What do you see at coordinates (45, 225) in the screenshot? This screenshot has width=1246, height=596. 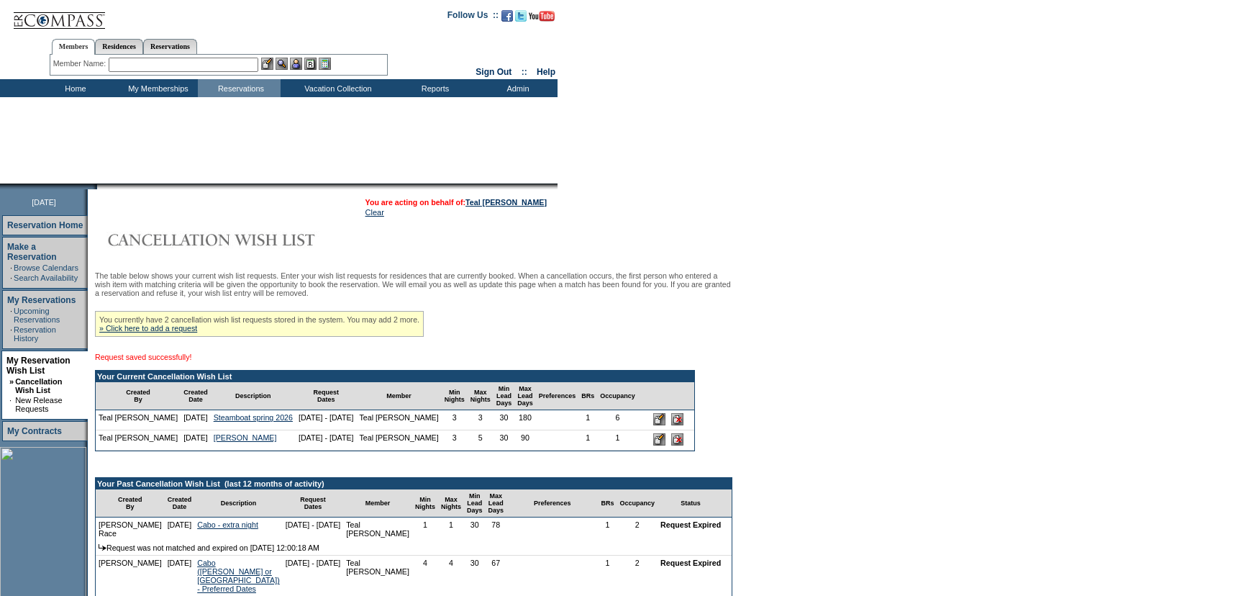 I see `a: Reservation Home` at bounding box center [45, 225].